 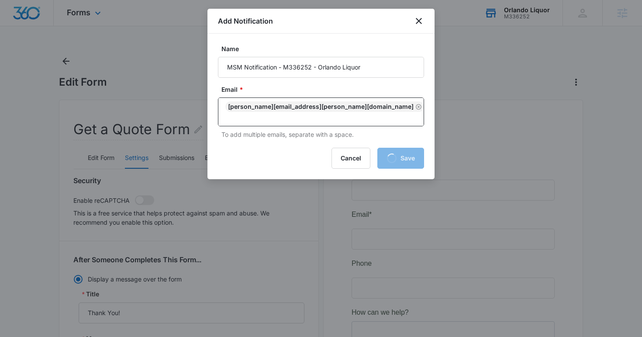 What do you see at coordinates (325, 48) in the screenshot?
I see `label: Name` at bounding box center [325, 48].